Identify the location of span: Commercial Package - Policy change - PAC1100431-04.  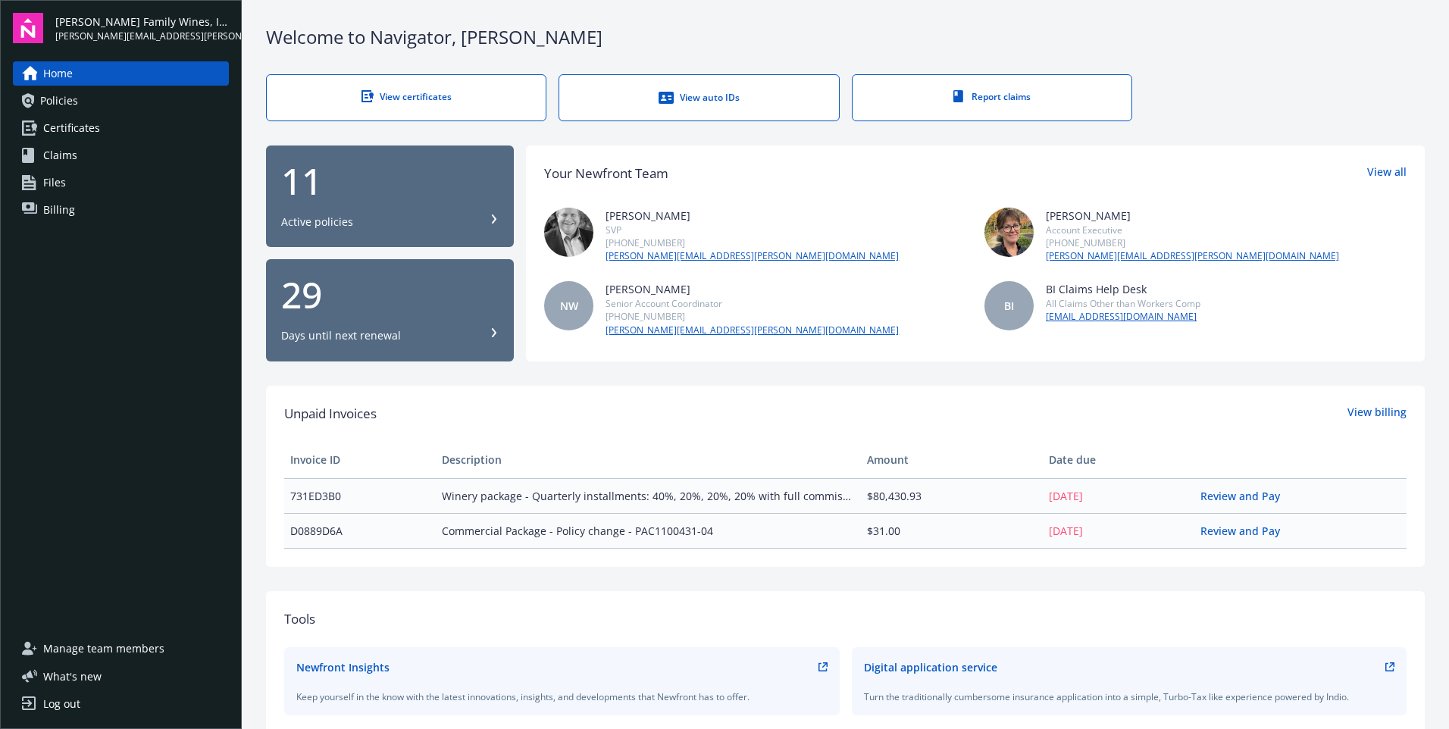
(648, 531).